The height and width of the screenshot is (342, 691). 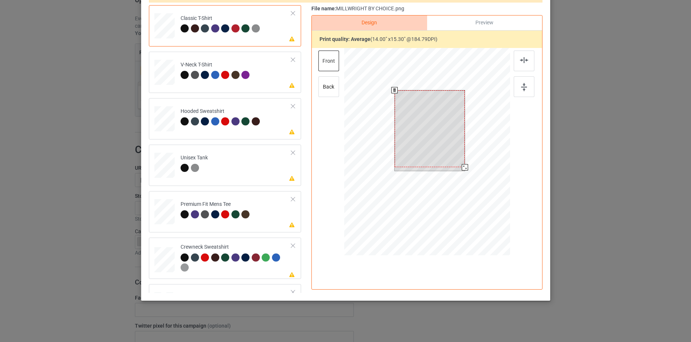 What do you see at coordinates (484, 23) in the screenshot?
I see `div: Preview` at bounding box center [484, 23].